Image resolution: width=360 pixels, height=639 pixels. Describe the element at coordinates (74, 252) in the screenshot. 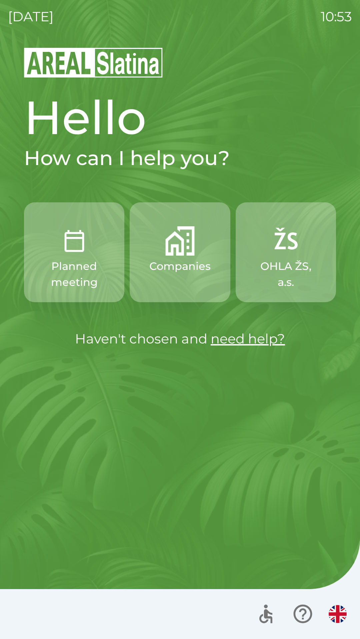

I see `button: Planned meeting` at that location.